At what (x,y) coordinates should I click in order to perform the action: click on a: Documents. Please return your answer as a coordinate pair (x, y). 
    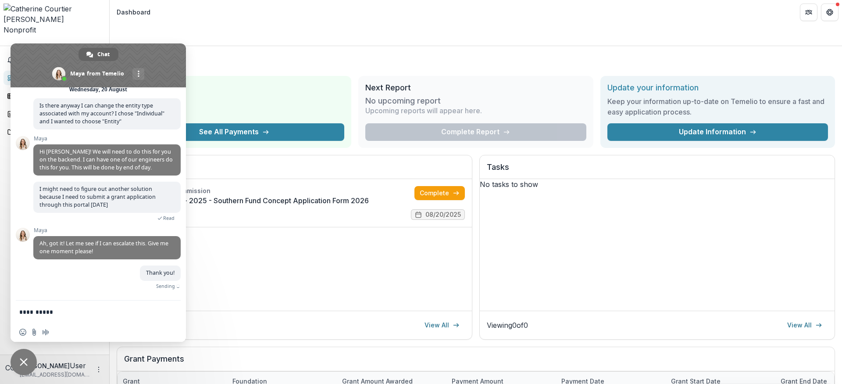
    Looking at the image, I should click on (54, 131).